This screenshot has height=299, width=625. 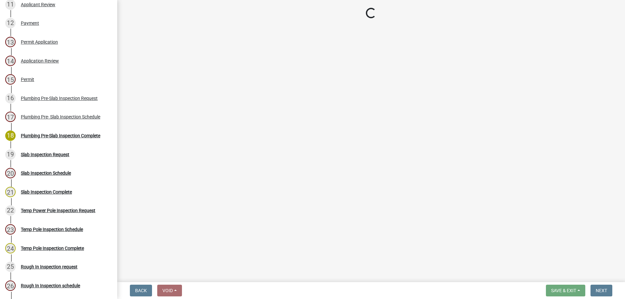 What do you see at coordinates (27, 79) in the screenshot?
I see `div: Permit` at bounding box center [27, 79].